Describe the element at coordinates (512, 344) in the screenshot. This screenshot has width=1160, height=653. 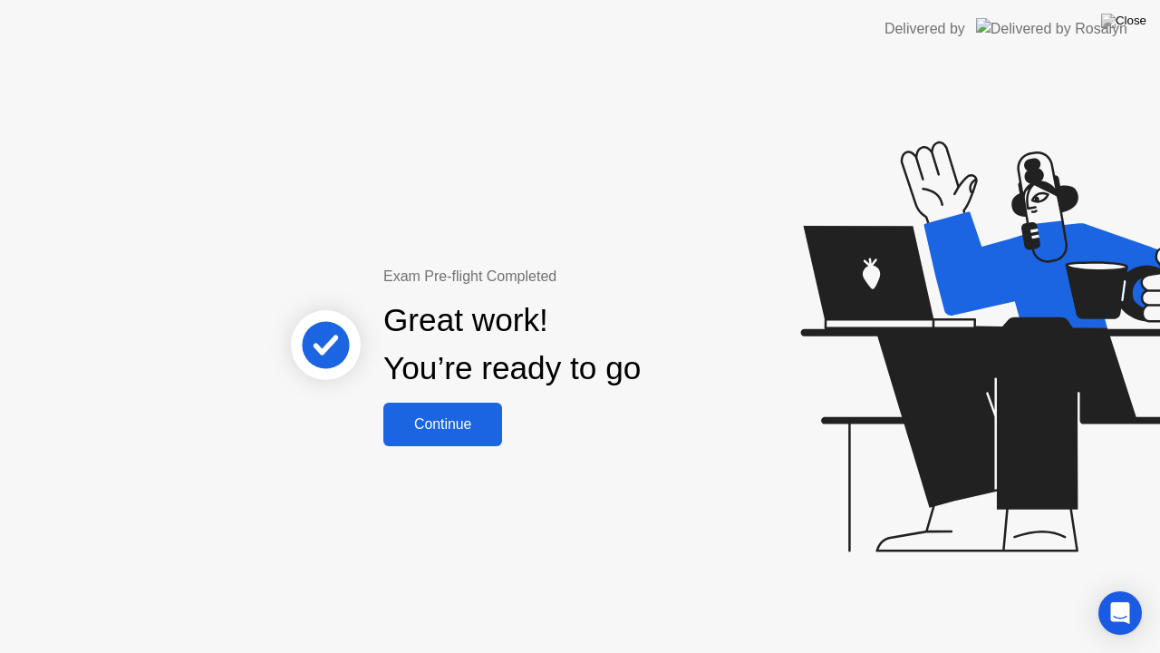
I see `div: Great work! You’re ready to go` at that location.